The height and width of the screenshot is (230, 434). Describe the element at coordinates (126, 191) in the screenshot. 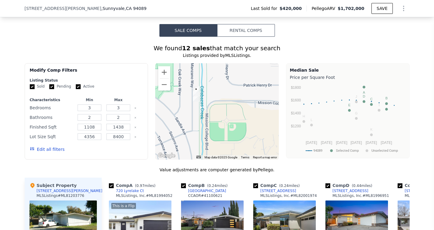

I see `a: 720 Lyrelake Ct` at that location.